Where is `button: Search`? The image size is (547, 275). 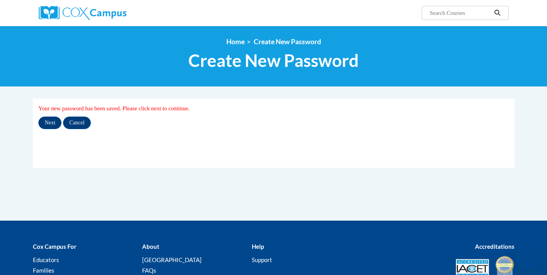
button: Search is located at coordinates (498, 13).